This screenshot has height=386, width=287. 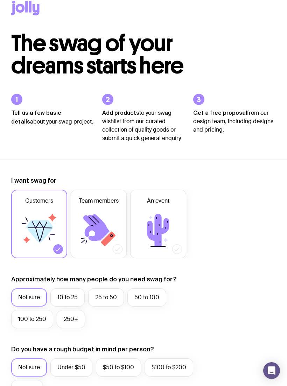 I want to click on span: Customers, so click(x=39, y=201).